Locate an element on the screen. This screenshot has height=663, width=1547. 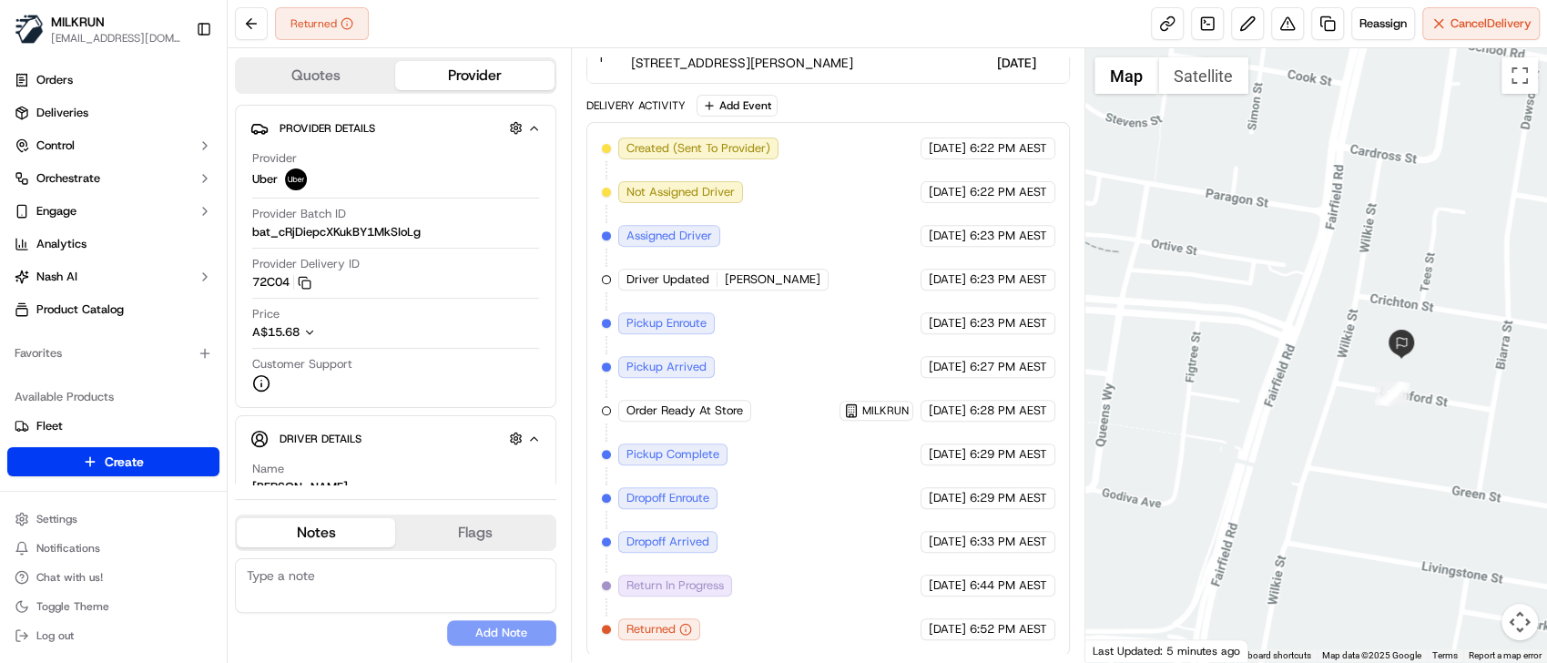
img: Google is located at coordinates (1120, 650).